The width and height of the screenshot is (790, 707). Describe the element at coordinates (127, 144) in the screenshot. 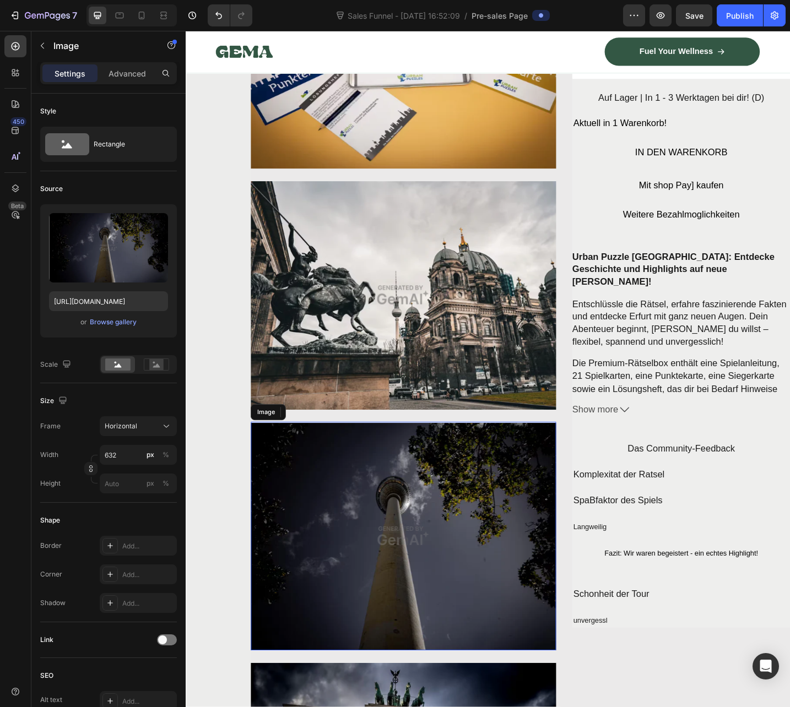

I see `div: Rectangle` at that location.